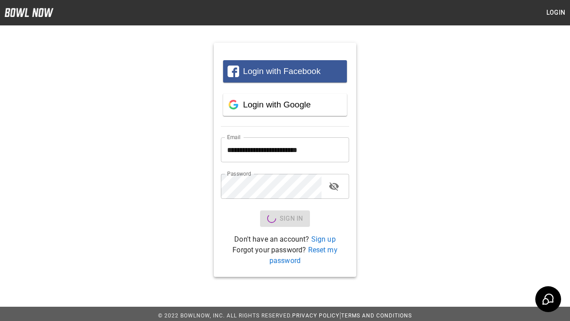 Image resolution: width=570 pixels, height=321 pixels. Describe the element at coordinates (334, 186) in the screenshot. I see `button: toggle password visibility` at that location.